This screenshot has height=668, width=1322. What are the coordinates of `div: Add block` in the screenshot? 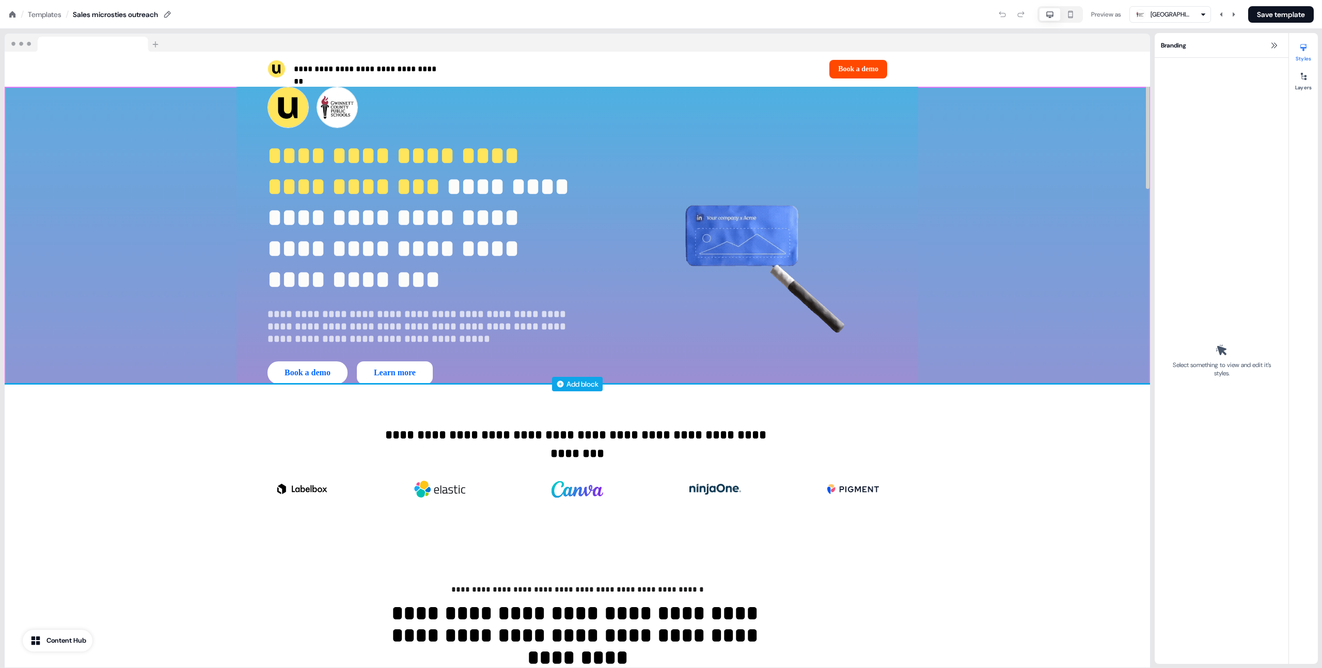 It's located at (583, 384).